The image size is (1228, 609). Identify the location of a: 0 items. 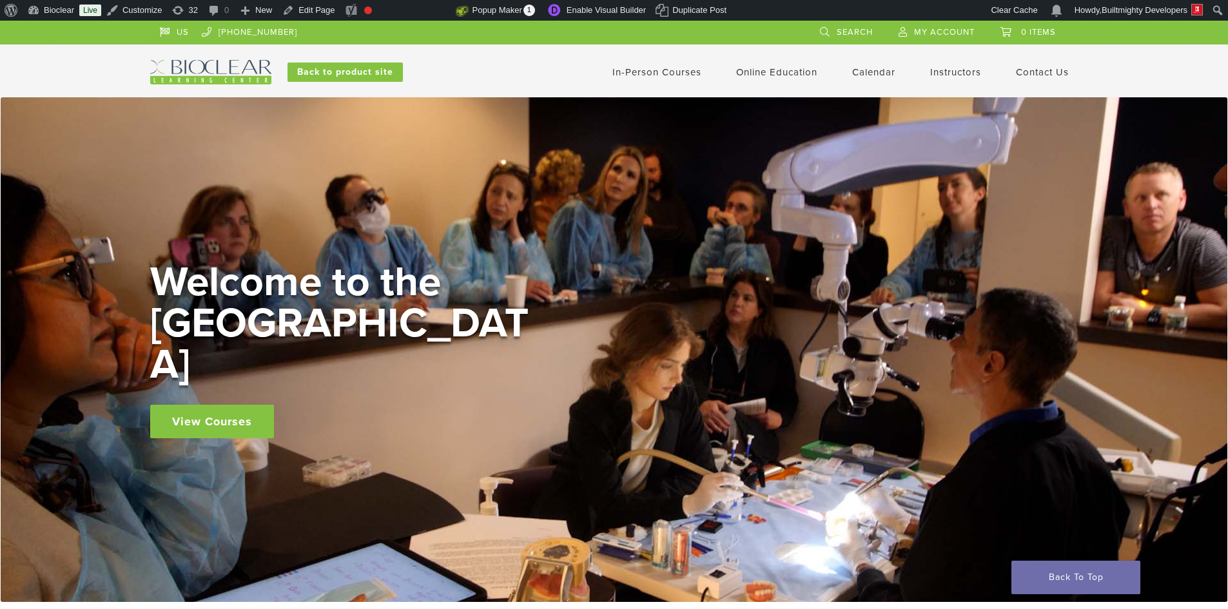
(1028, 30).